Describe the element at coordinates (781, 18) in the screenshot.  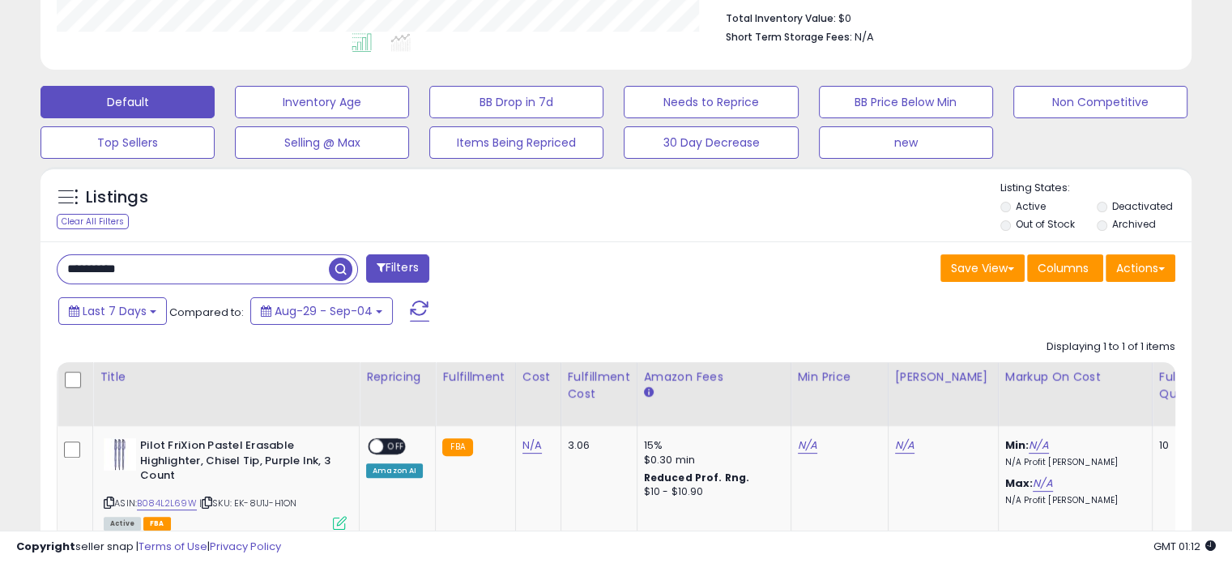
I see `b: Total Inventory Value:` at that location.